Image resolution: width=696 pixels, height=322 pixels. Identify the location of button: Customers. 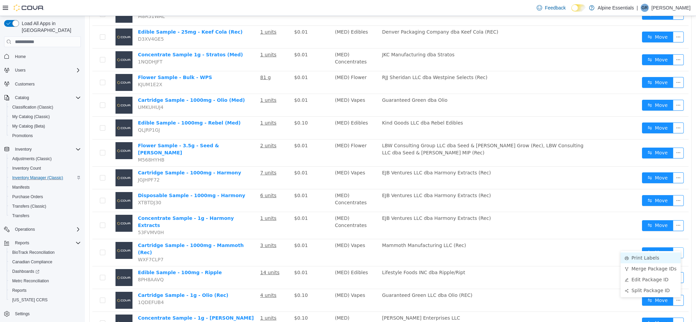
(42, 84).